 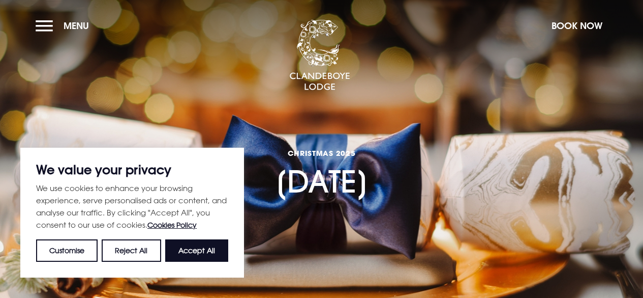 I want to click on a: Cookies Policy, so click(x=172, y=224).